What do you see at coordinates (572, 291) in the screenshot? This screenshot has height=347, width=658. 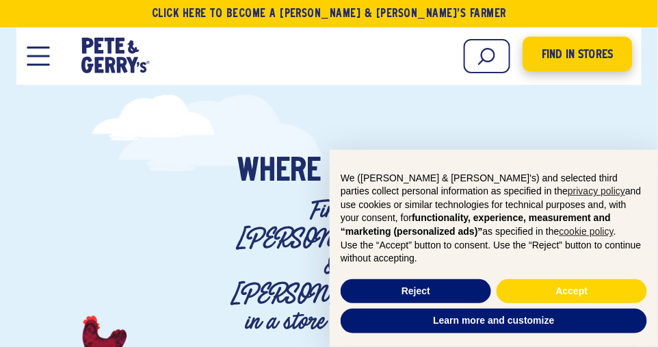 I see `button: Accept` at bounding box center [572, 291].